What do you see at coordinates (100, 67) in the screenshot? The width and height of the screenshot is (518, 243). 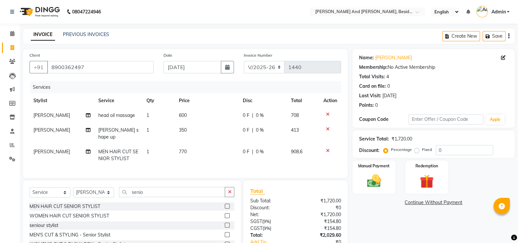 I see `input: Search by Name/Mobile/Email/Code` at bounding box center [100, 67].